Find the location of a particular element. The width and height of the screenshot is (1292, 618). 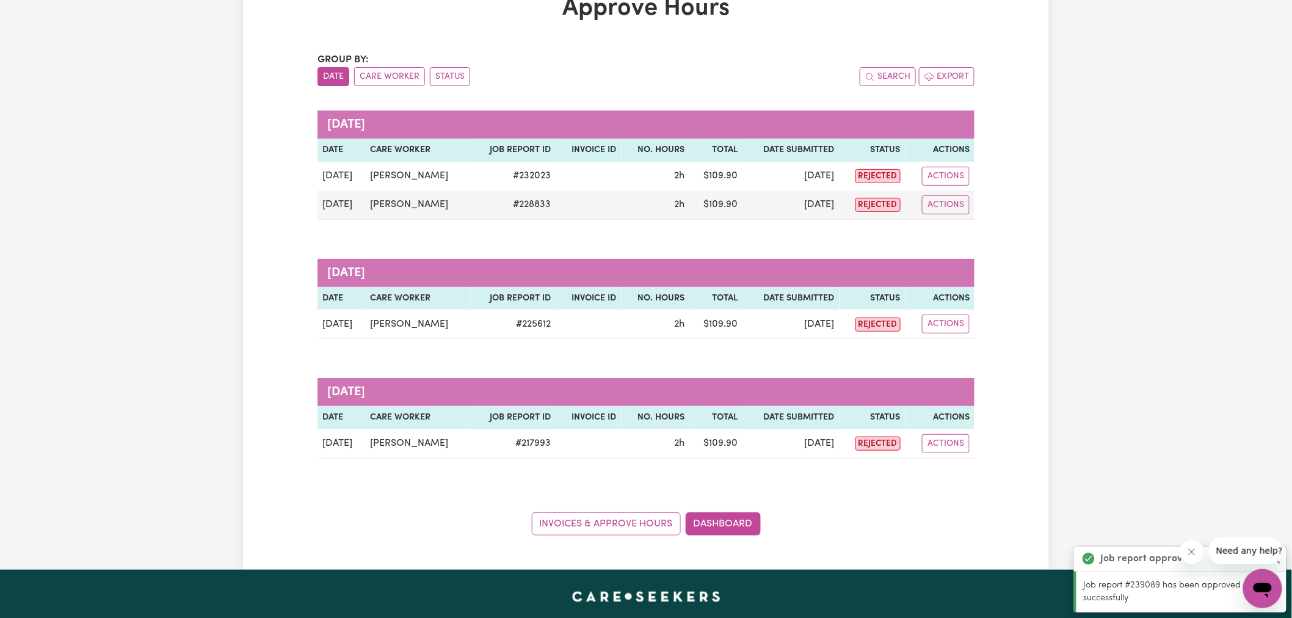

button: Search is located at coordinates (888, 76).